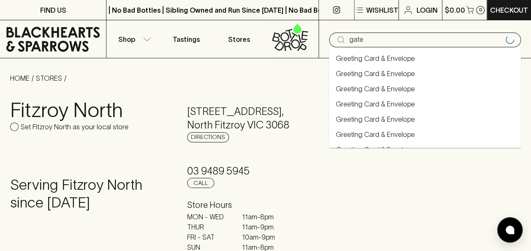  Describe the element at coordinates (88, 110) in the screenshot. I see `h3: Fitzroy North` at that location.